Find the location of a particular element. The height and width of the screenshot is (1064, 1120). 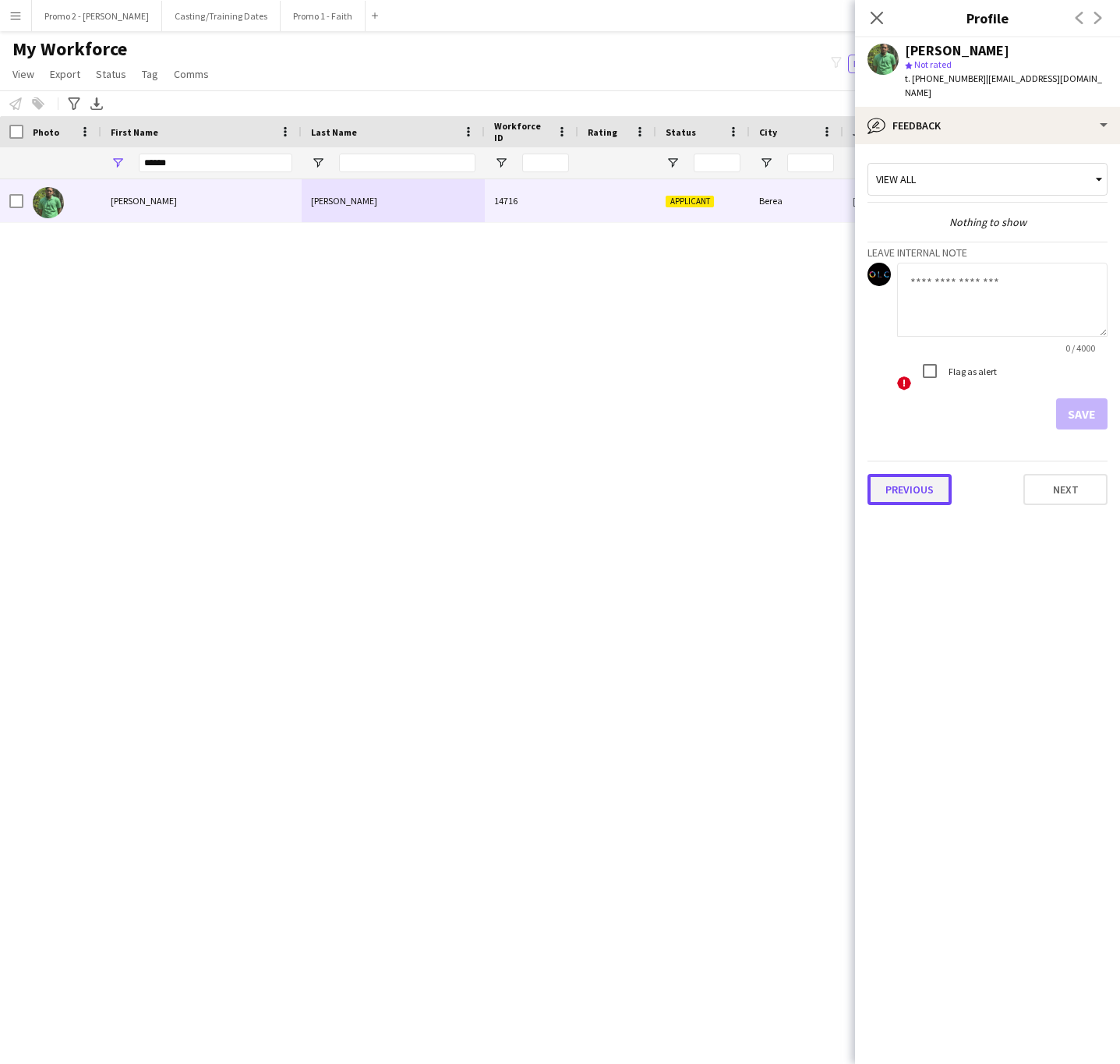

span: Joined is located at coordinates (868, 132).